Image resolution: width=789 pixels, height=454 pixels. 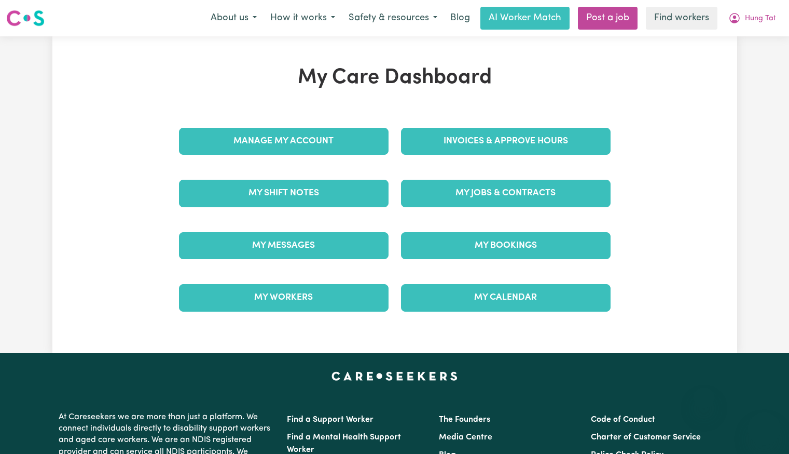 I want to click on a: Blog, so click(x=460, y=18).